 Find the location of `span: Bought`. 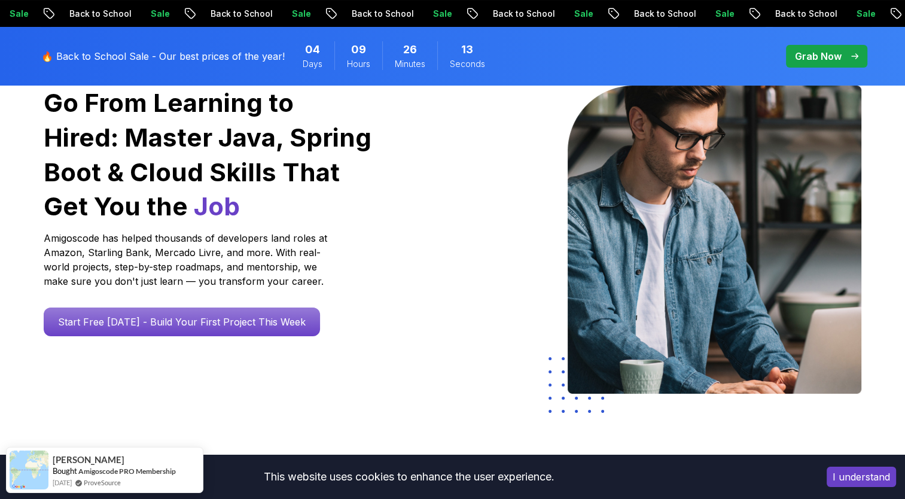

span: Bought is located at coordinates (65, 471).